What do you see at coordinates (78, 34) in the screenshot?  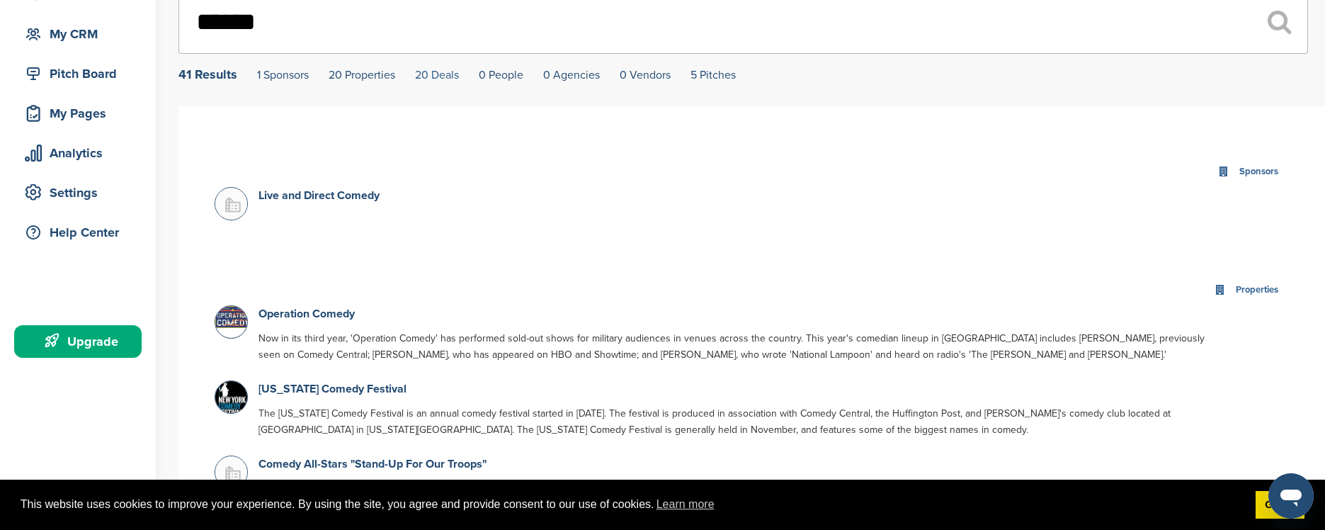 I see `a: My CRM` at bounding box center [78, 34].